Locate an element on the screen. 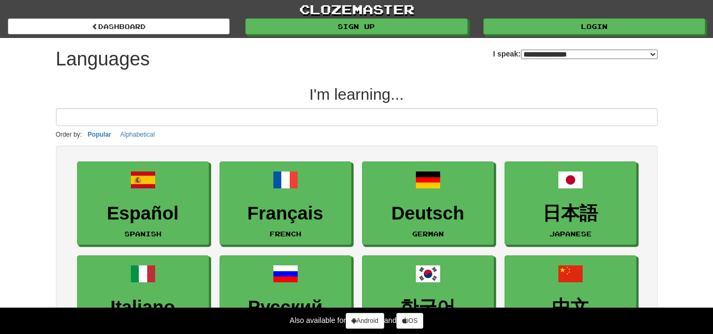  small: French is located at coordinates (285, 234).